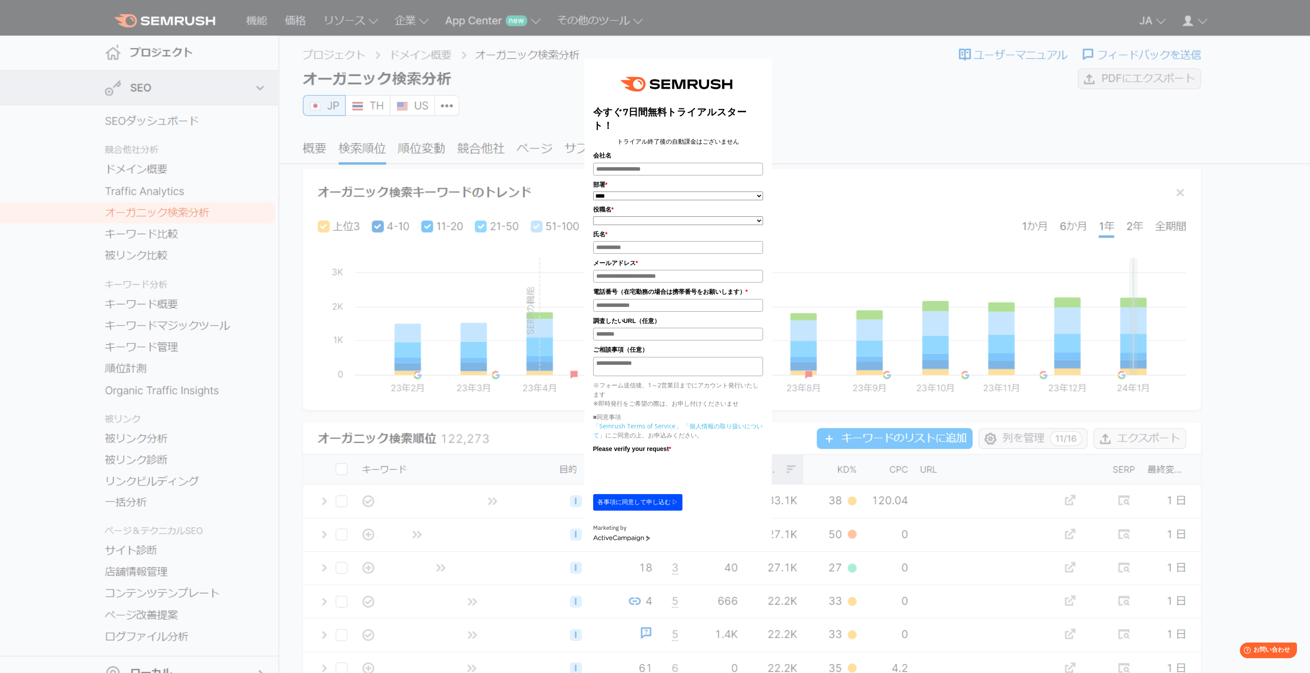 This screenshot has height=673, width=1310. What do you see at coordinates (678, 210) in the screenshot?
I see `label: 役職名` at bounding box center [678, 210].